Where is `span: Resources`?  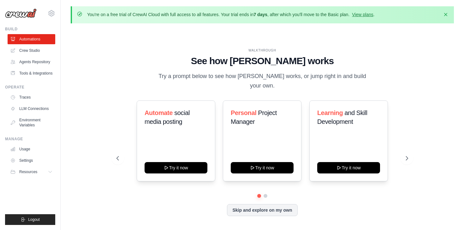
span: Resources is located at coordinates (28, 172).